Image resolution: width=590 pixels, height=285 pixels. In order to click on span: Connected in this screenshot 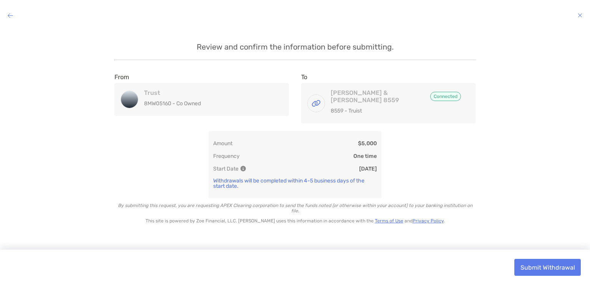, I will do `click(446, 96)`.